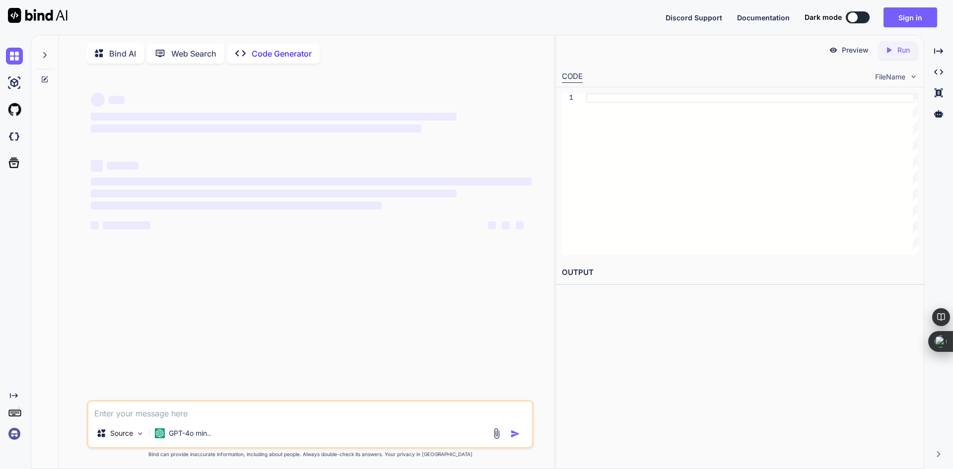  I want to click on button: Sign in, so click(911, 17).